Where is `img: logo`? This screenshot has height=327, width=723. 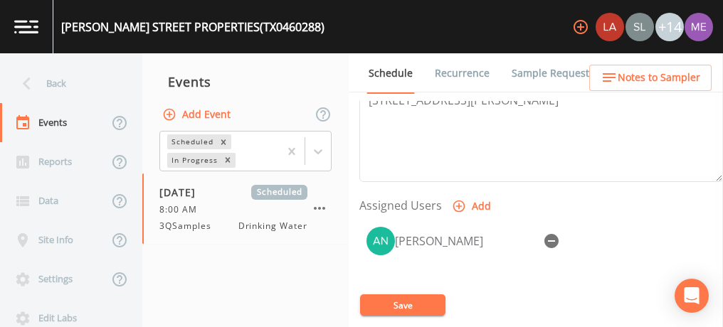 img: logo is located at coordinates (26, 26).